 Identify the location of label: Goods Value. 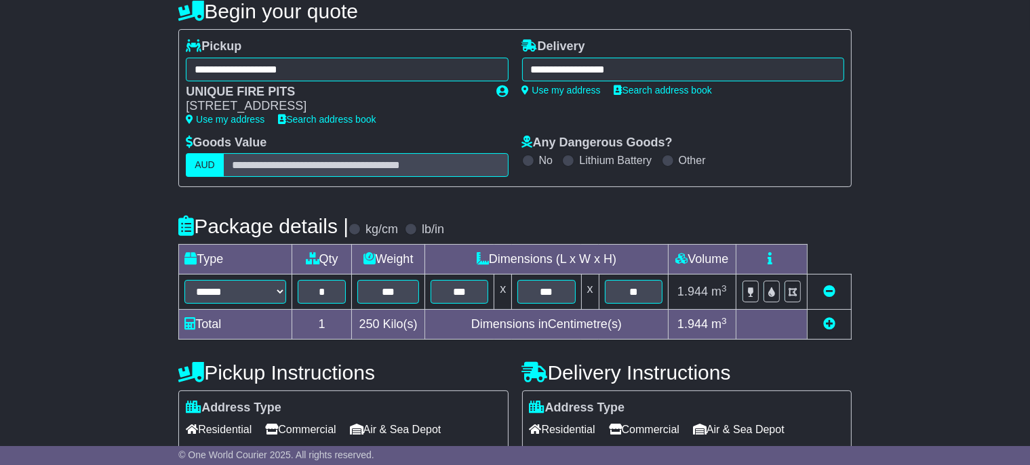
(226, 143).